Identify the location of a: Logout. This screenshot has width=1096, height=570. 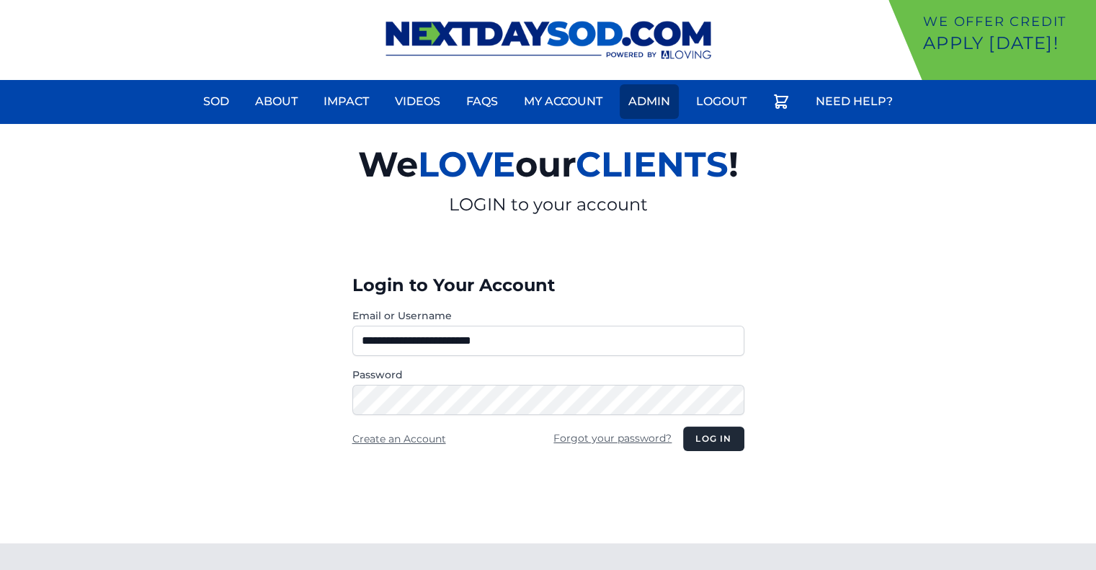
(721, 102).